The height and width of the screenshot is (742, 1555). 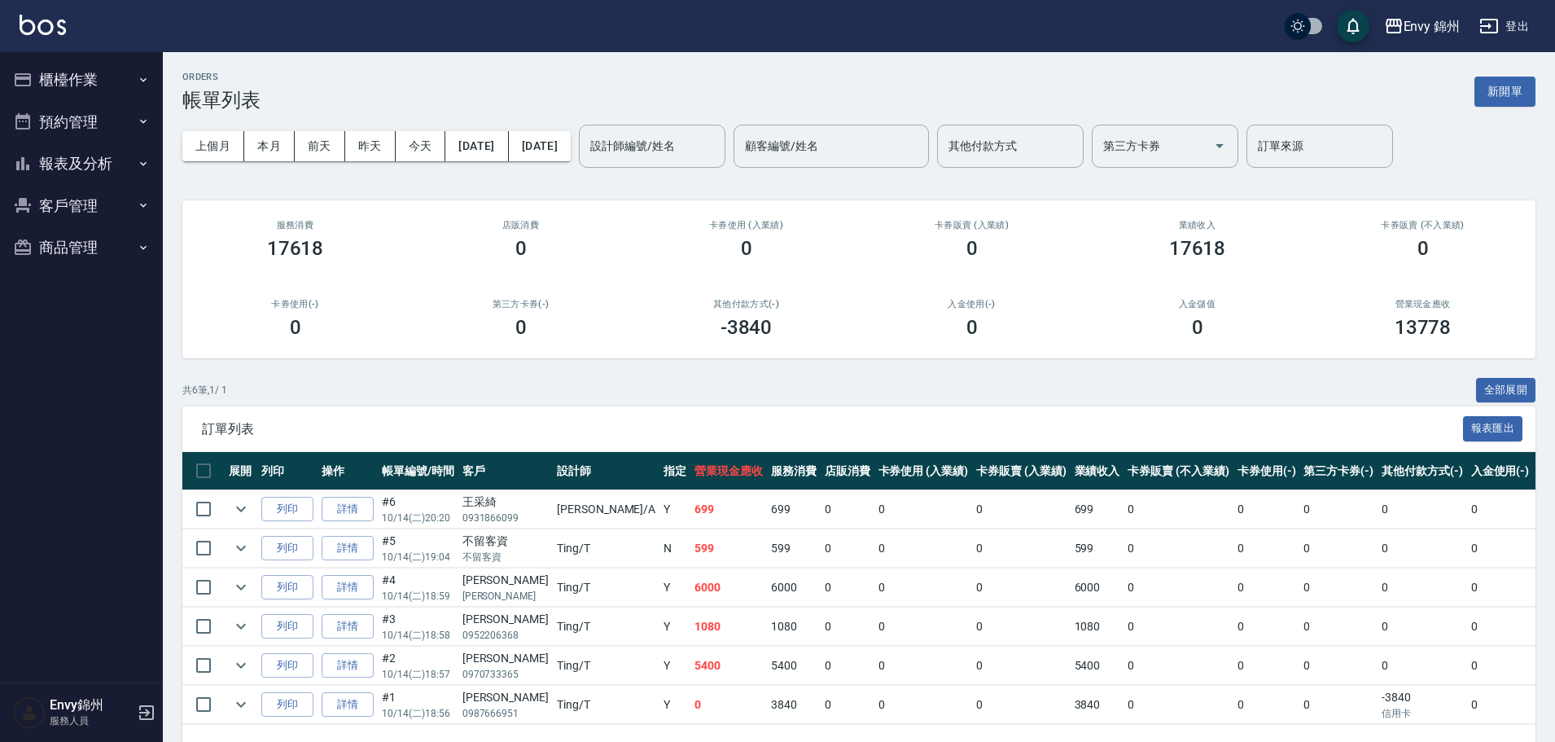 What do you see at coordinates (675, 665) in the screenshot?
I see `td: Y` at bounding box center [675, 665].